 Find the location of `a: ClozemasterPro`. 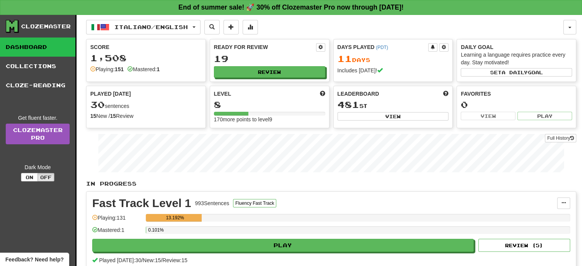

a: ClozemasterPro is located at coordinates (37, 134).